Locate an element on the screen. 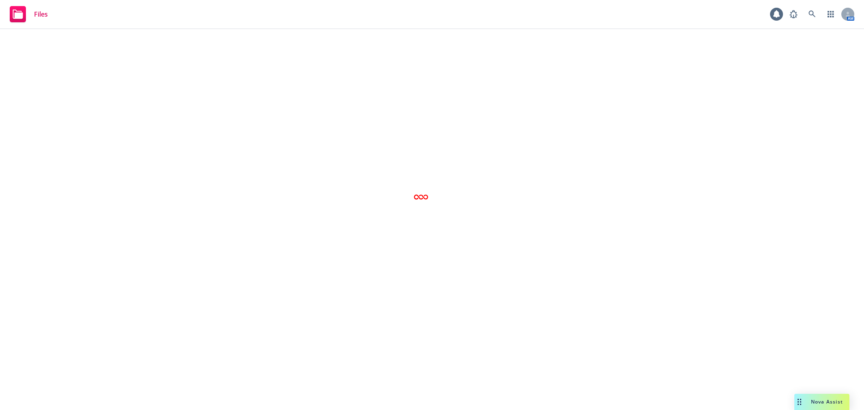 Image resolution: width=864 pixels, height=410 pixels. div: Drag to move is located at coordinates (799, 402).